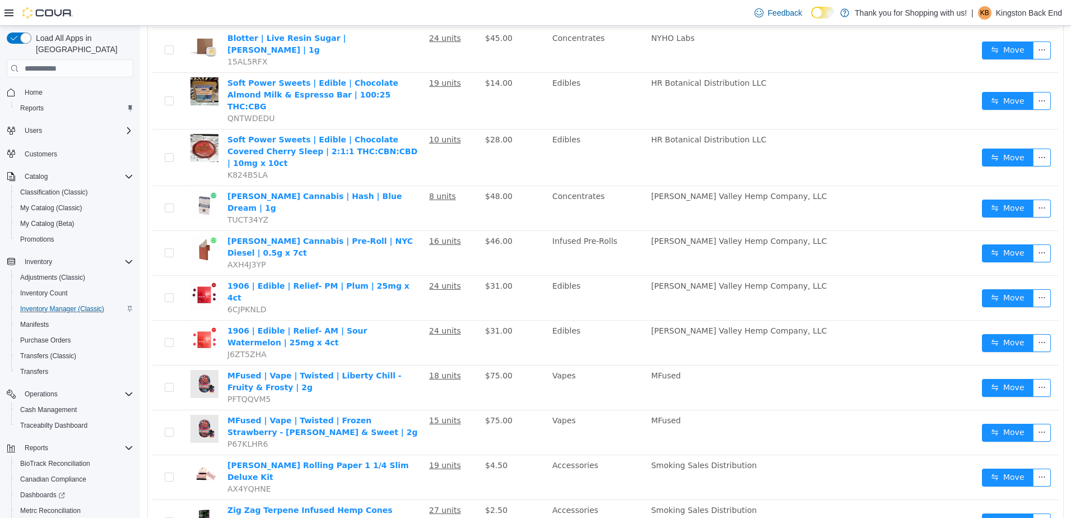 The width and height of the screenshot is (1071, 518). What do you see at coordinates (47, 224) in the screenshot?
I see `span: My Catalog (Beta)` at bounding box center [47, 224].